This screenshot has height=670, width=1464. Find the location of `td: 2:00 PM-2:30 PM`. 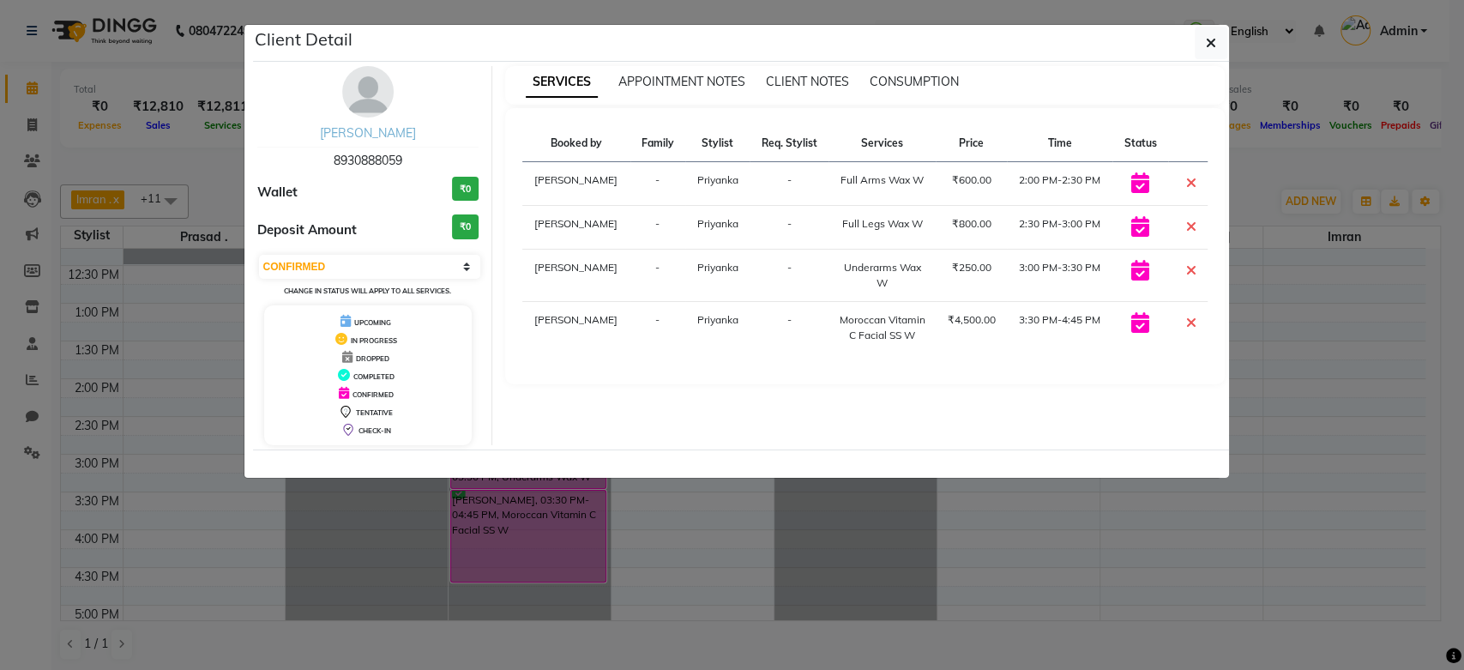

td: 2:00 PM-2:30 PM is located at coordinates (1060, 183).